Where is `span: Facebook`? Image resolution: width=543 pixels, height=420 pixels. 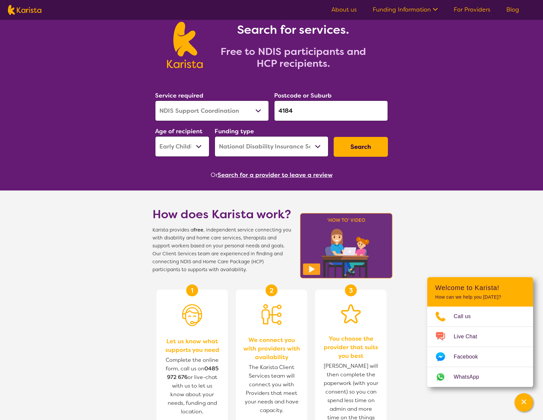
span: Facebook is located at coordinates (470, 357).